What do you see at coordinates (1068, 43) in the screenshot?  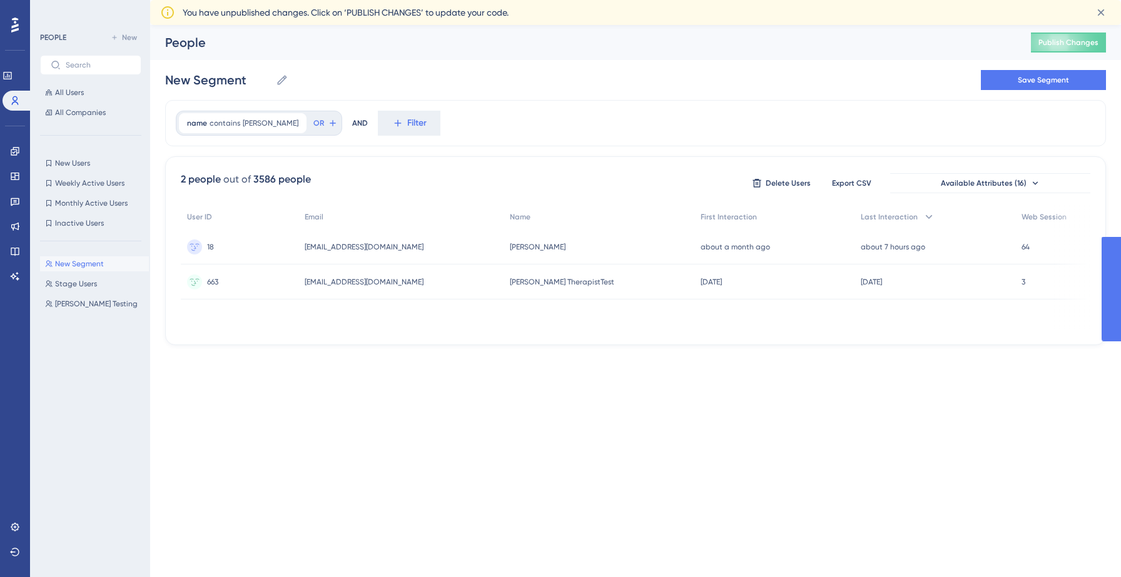 I see `span: Publish Changes` at bounding box center [1068, 43].